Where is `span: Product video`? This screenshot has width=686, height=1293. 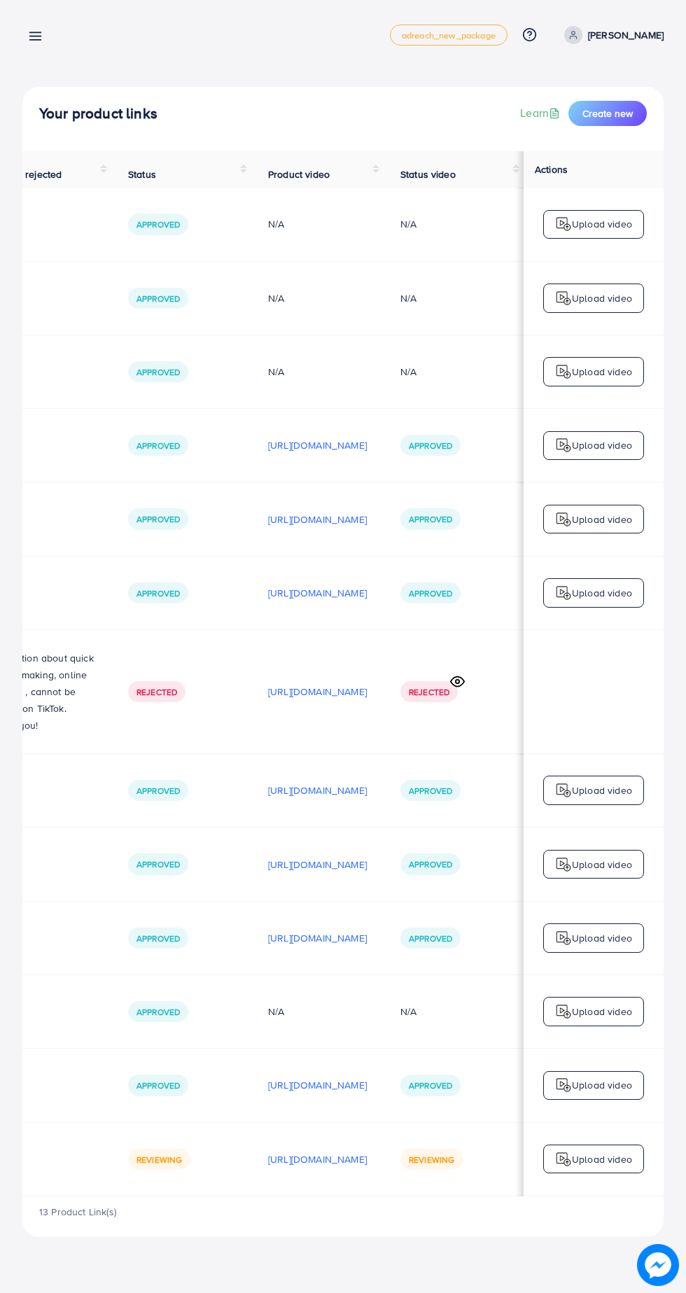 span: Product video is located at coordinates (299, 174).